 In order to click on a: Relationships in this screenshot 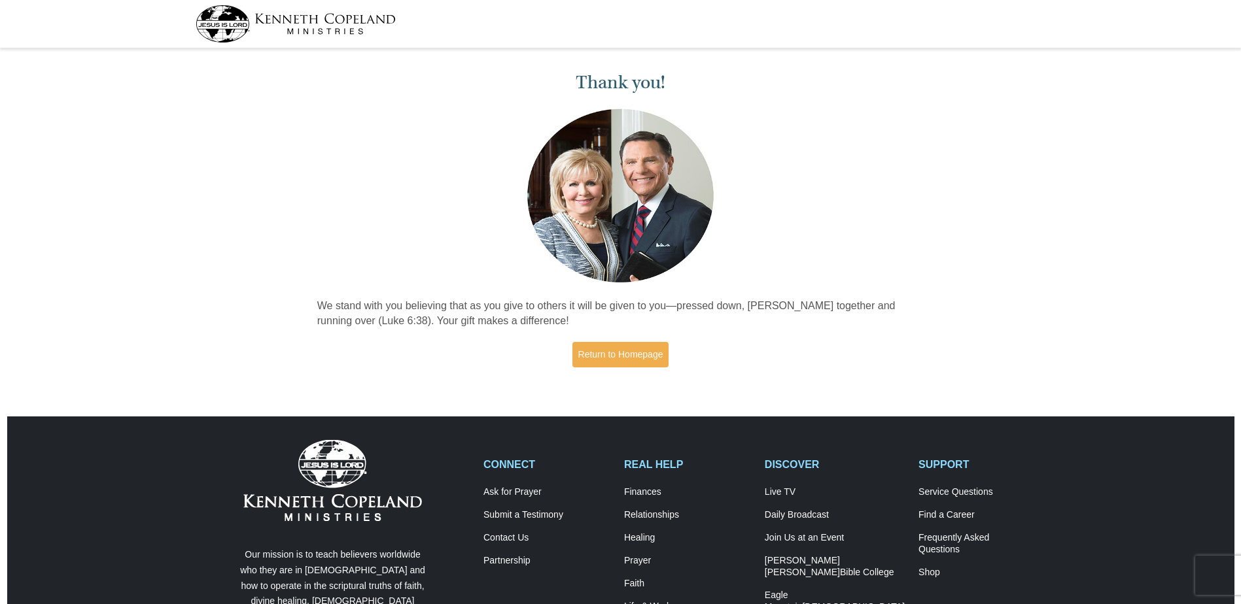, I will do `click(687, 515)`.